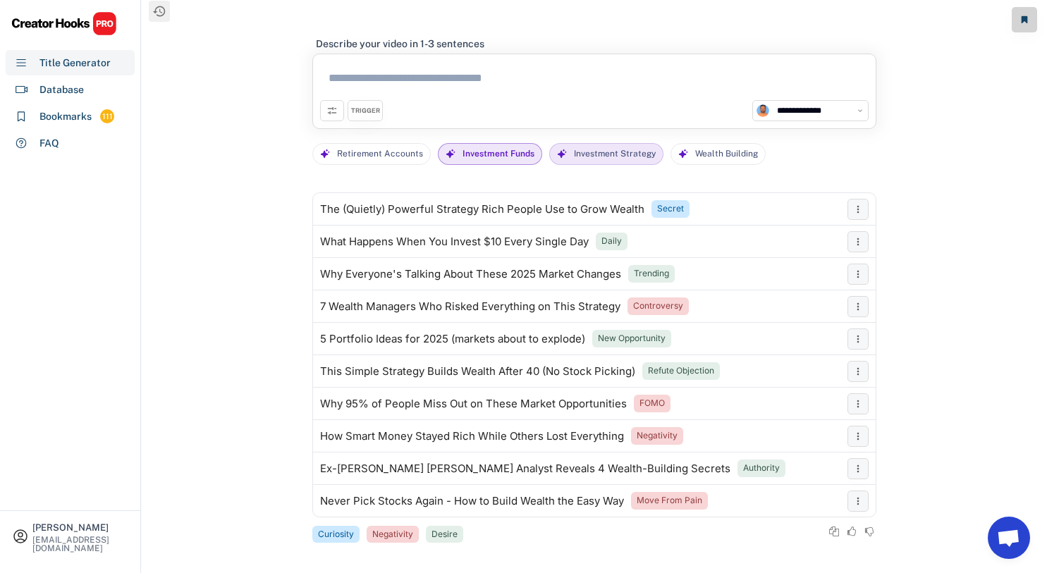 Image resolution: width=1047 pixels, height=573 pixels. Describe the element at coordinates (615, 154) in the screenshot. I see `div: Investment Strategy` at that location.